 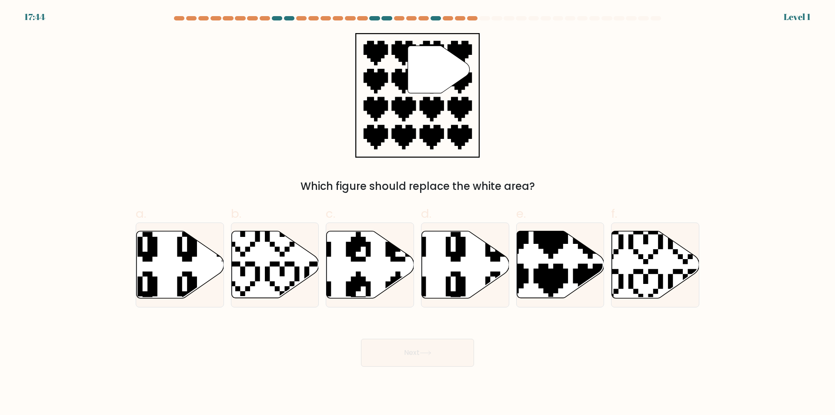 What do you see at coordinates (418, 186) in the screenshot?
I see `div: Which figure should replace the white area?` at bounding box center [418, 186].